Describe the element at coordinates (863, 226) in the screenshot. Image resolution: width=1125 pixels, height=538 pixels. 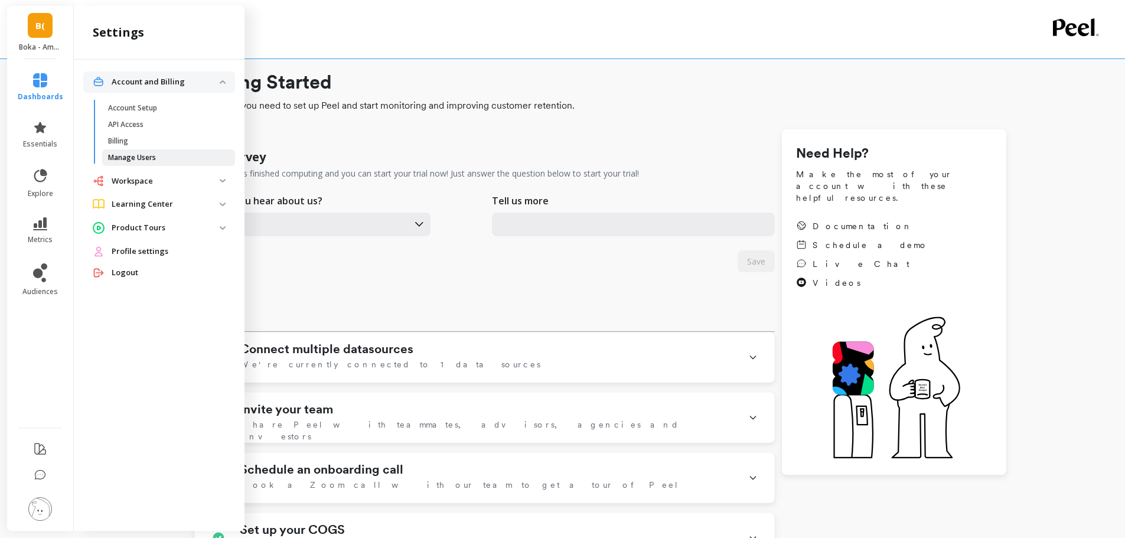
I see `span: Documentation` at that location.